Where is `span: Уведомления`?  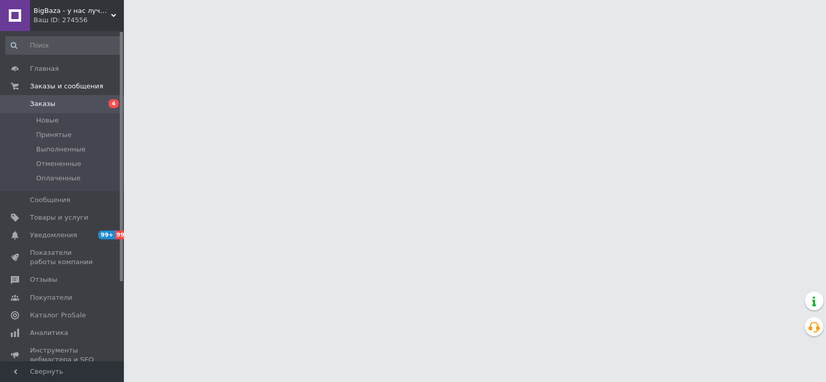 span: Уведомления is located at coordinates (53, 235).